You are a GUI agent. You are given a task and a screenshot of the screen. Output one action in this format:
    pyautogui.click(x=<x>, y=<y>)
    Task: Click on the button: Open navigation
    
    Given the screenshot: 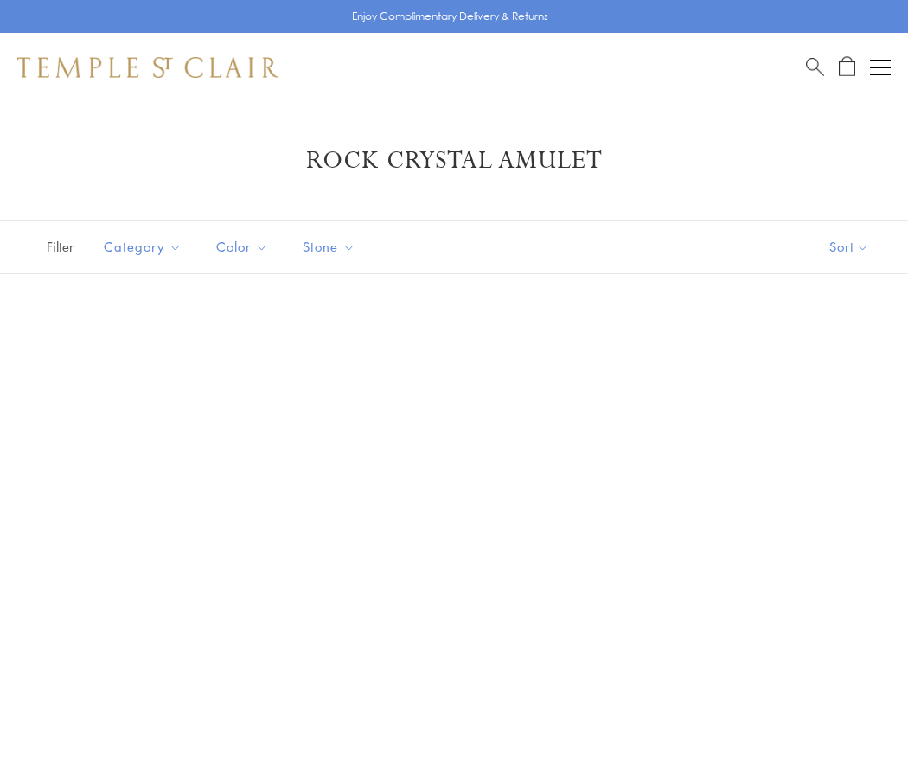 What is the action you would take?
    pyautogui.click(x=880, y=67)
    